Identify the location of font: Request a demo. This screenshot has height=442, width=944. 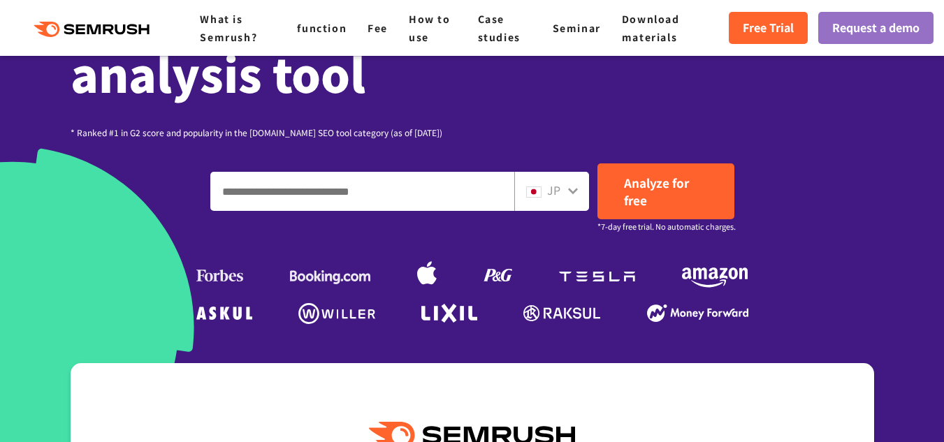
(875, 27).